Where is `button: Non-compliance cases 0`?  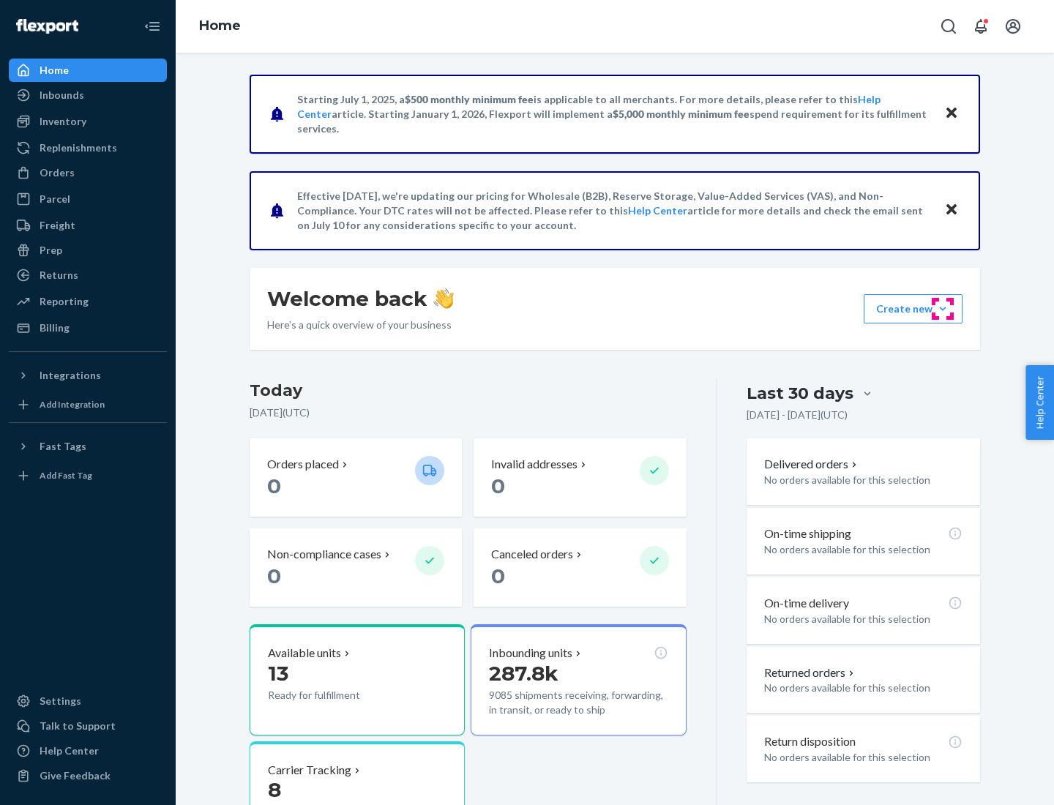 button: Non-compliance cases 0 is located at coordinates (356, 567).